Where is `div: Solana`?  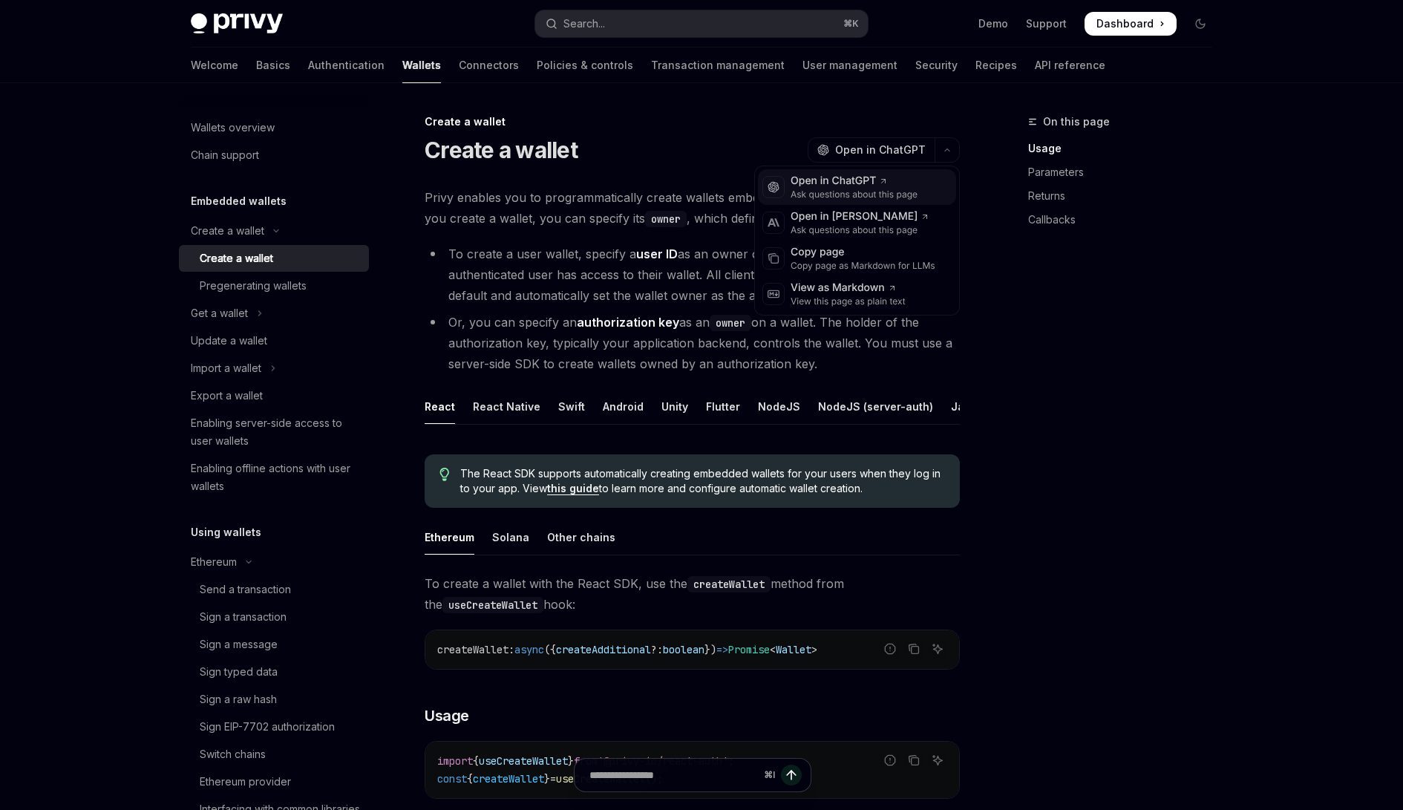
div: Solana is located at coordinates (511, 537).